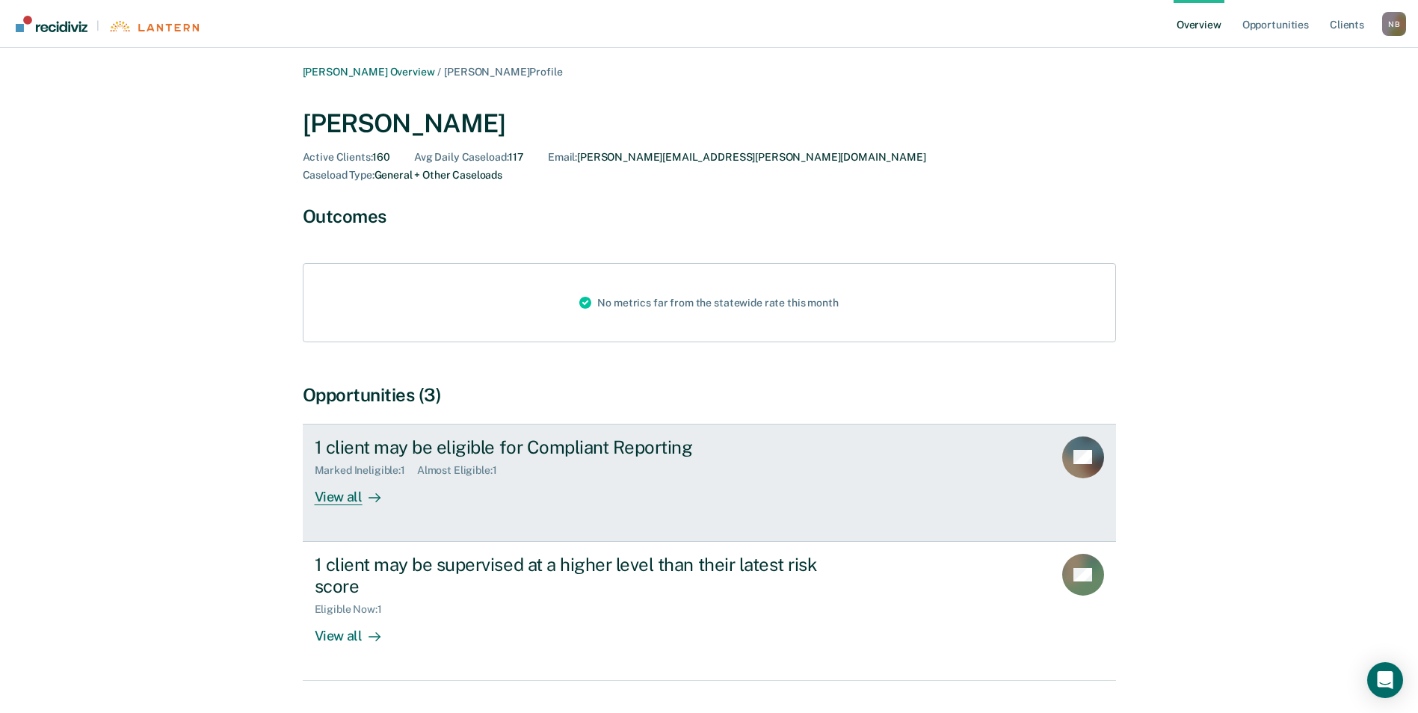  What do you see at coordinates (577, 447) in the screenshot?
I see `div: 1 client may be eligible for Compliant Reporting` at bounding box center [577, 447].